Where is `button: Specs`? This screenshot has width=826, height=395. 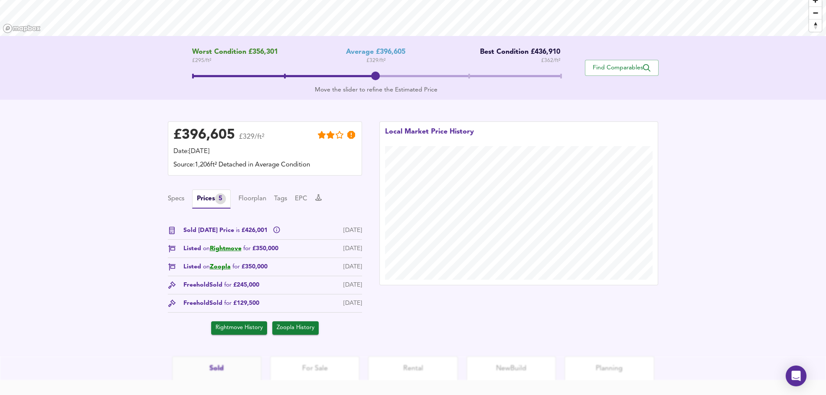
button: Specs is located at coordinates (176, 199).